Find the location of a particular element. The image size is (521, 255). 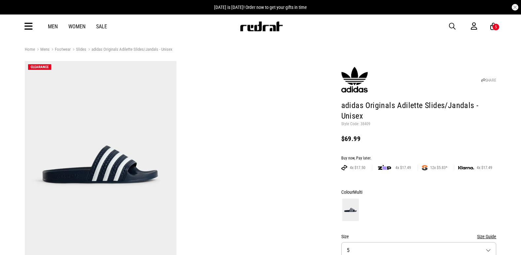

img: Multi is located at coordinates (350, 210).